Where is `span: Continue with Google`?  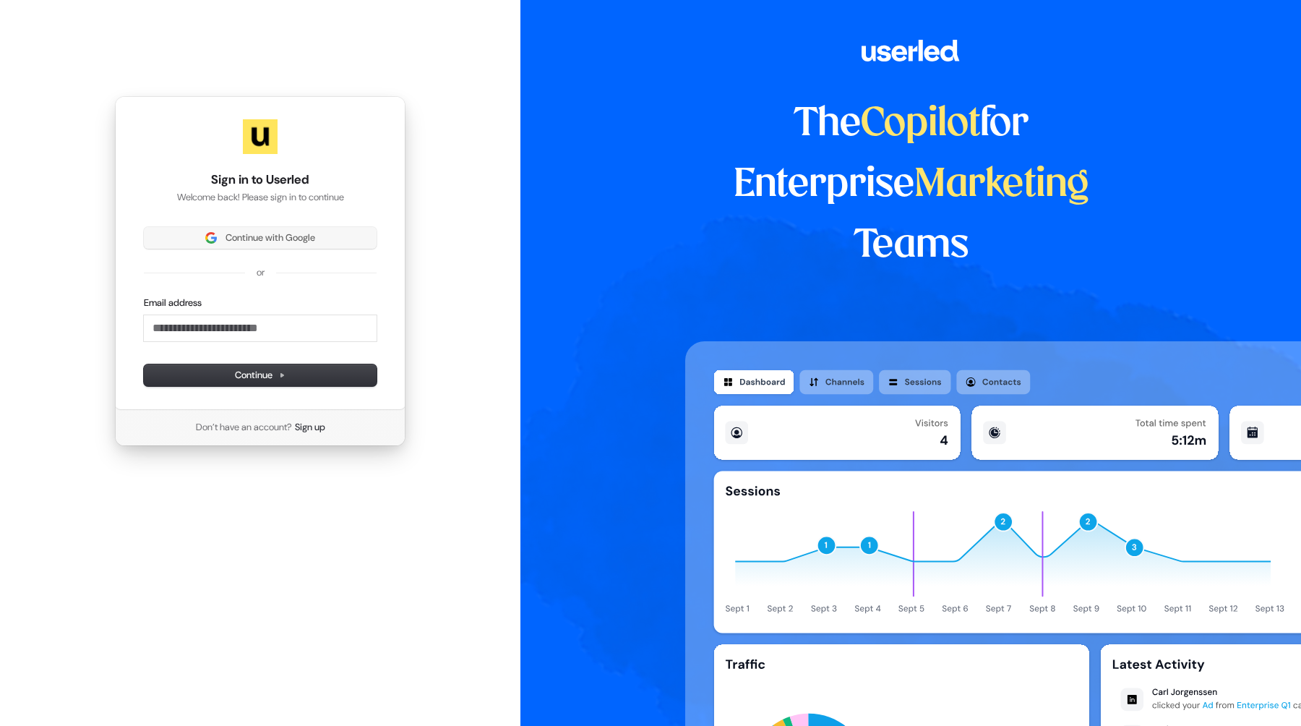 span: Continue with Google is located at coordinates (270, 238).